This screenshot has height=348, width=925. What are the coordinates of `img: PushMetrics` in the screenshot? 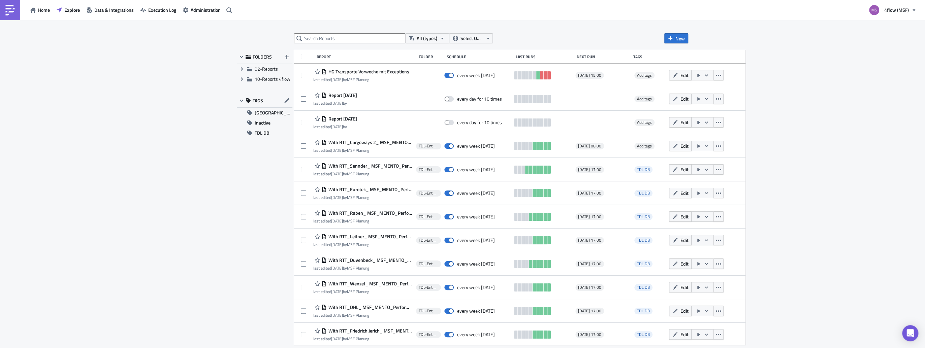 It's located at (10, 10).